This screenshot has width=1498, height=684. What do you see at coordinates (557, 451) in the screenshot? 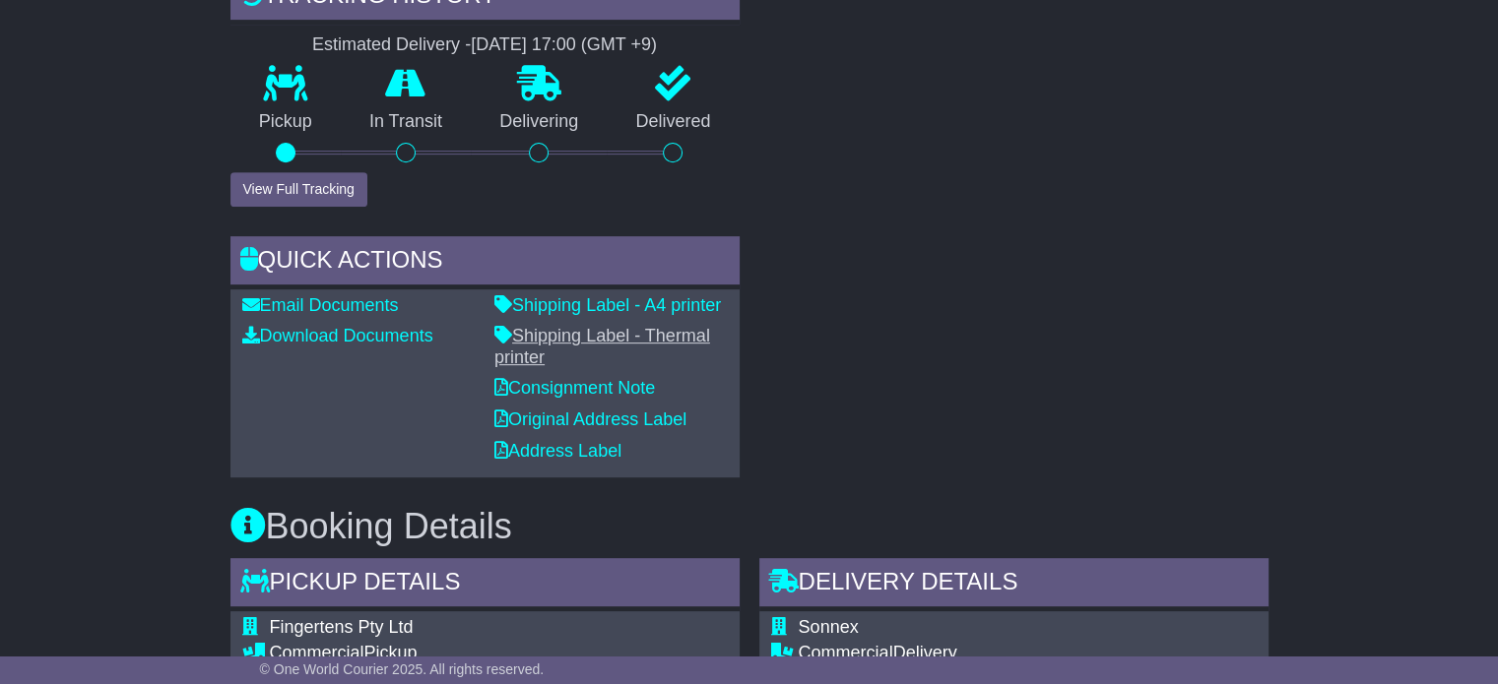
I see `a: Address Label` at bounding box center [557, 451].